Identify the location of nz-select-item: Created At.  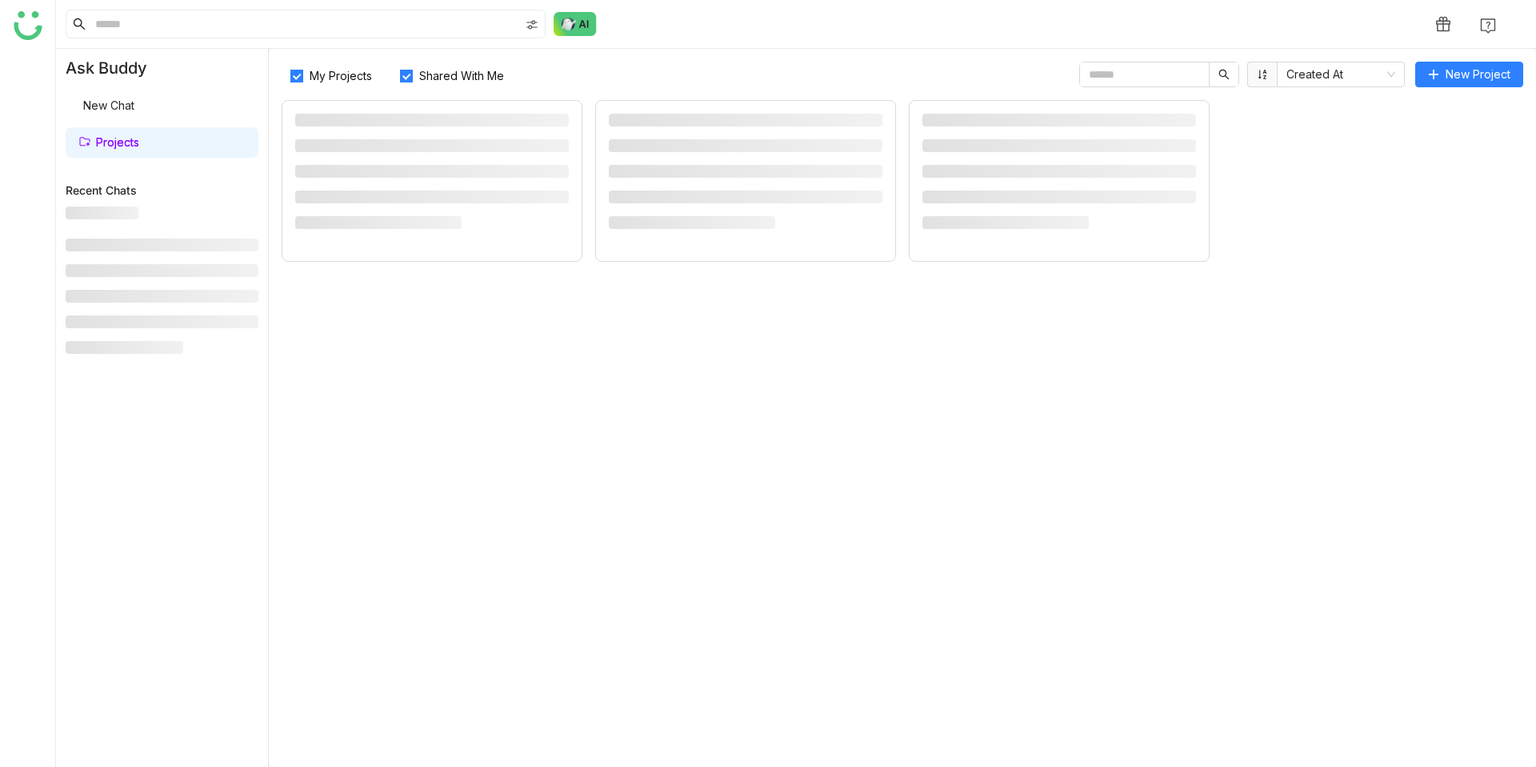
(1341, 74).